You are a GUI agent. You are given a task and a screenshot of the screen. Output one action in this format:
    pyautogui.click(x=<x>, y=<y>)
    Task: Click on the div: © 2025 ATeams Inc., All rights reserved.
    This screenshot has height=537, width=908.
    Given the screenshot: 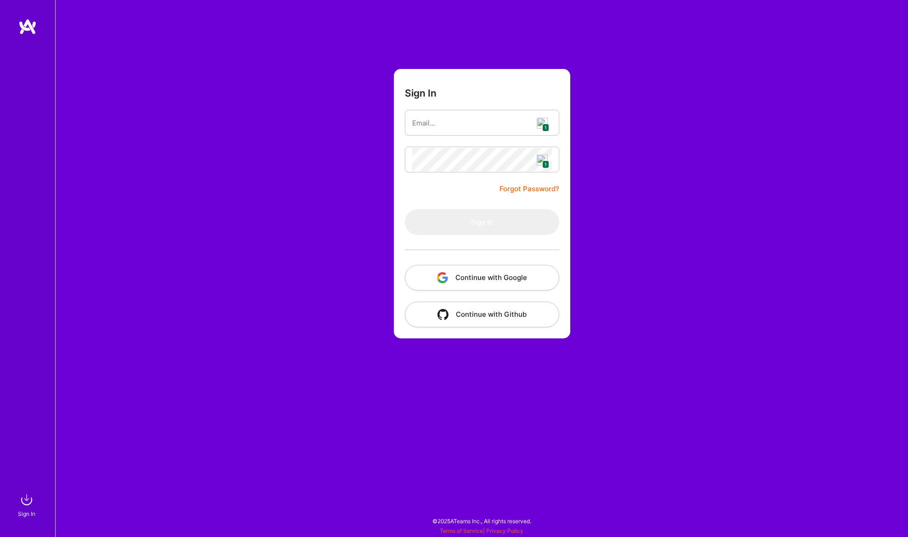 What is the action you would take?
    pyautogui.click(x=482, y=521)
    